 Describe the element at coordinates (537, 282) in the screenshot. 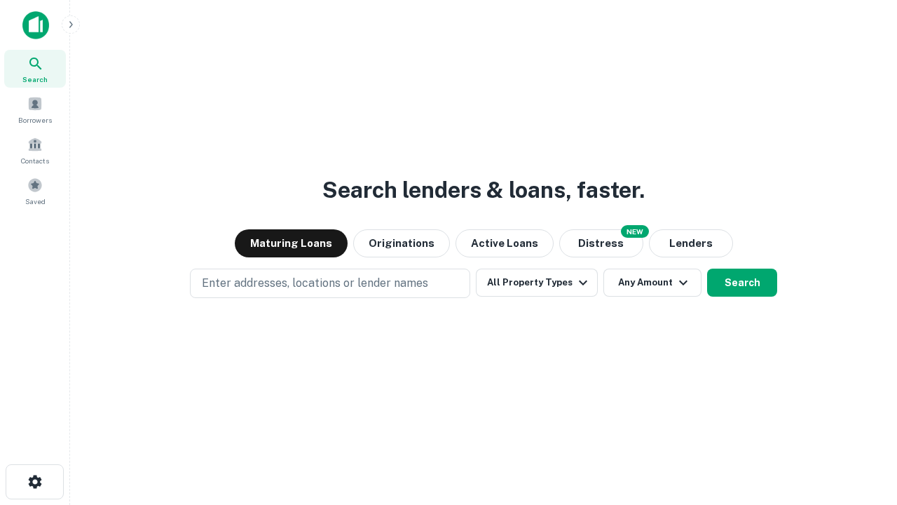

I see `button: All Property Types` at that location.